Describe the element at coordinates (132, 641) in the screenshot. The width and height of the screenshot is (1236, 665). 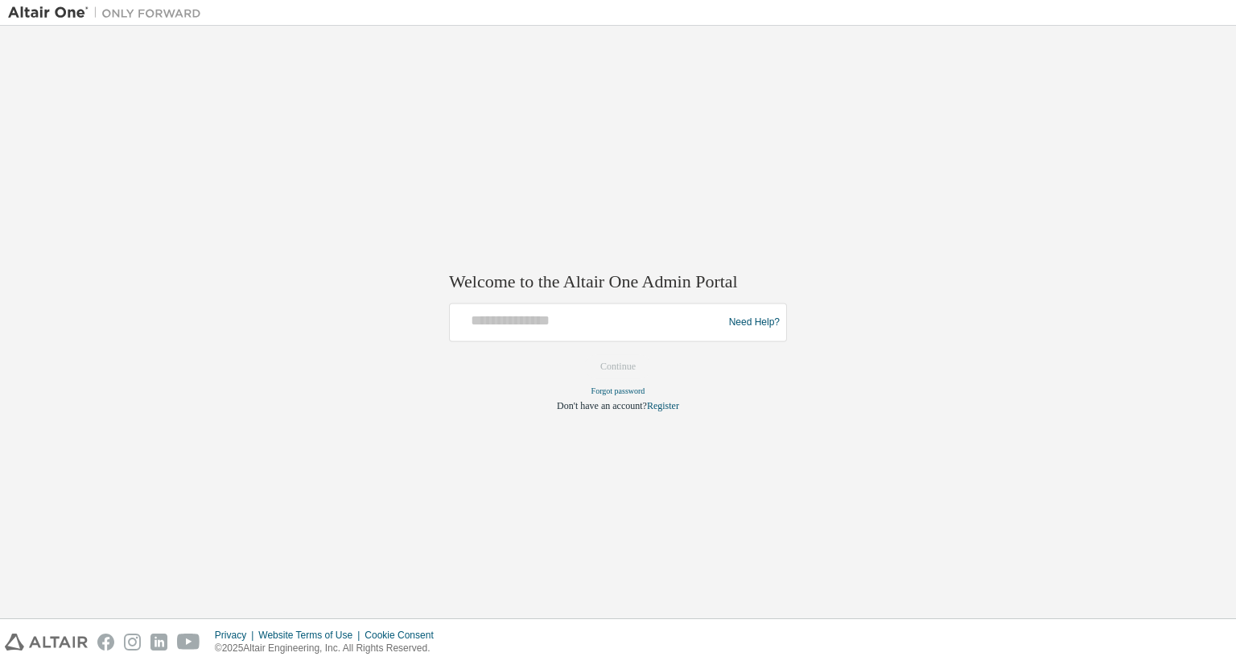
I see `img: instagram.svg` at that location.